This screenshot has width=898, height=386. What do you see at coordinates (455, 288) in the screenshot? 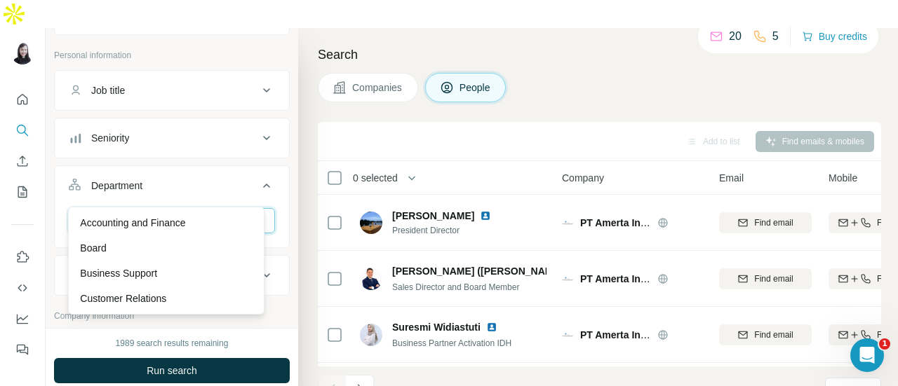
I see `span: Sales Director and Board Member` at bounding box center [455, 288].